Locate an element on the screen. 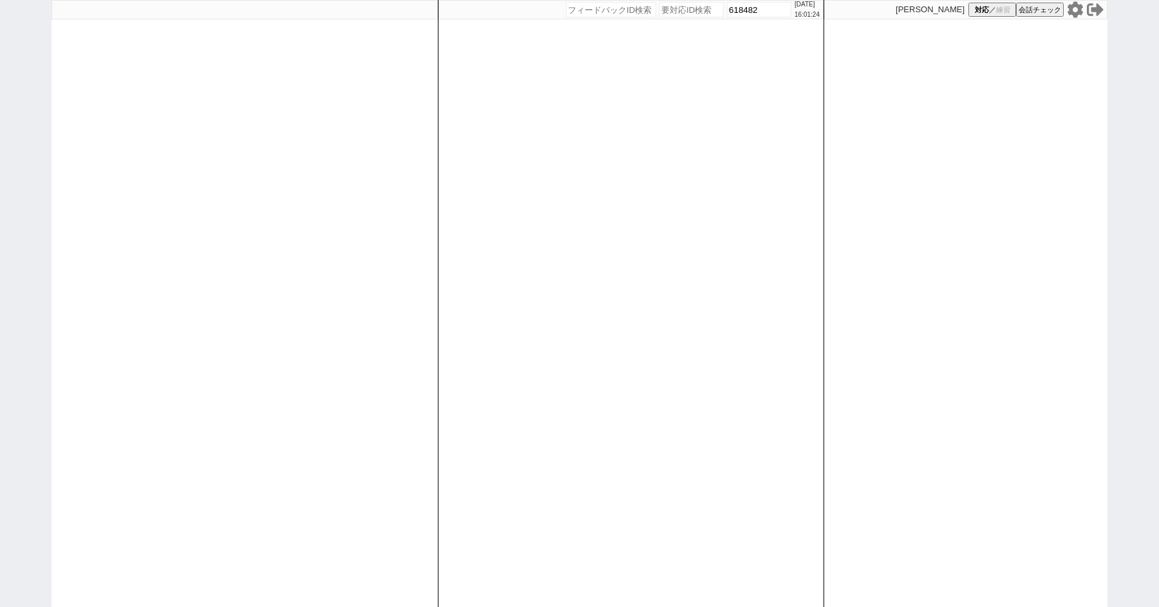  input: お客様ID検索 is located at coordinates (759, 10).